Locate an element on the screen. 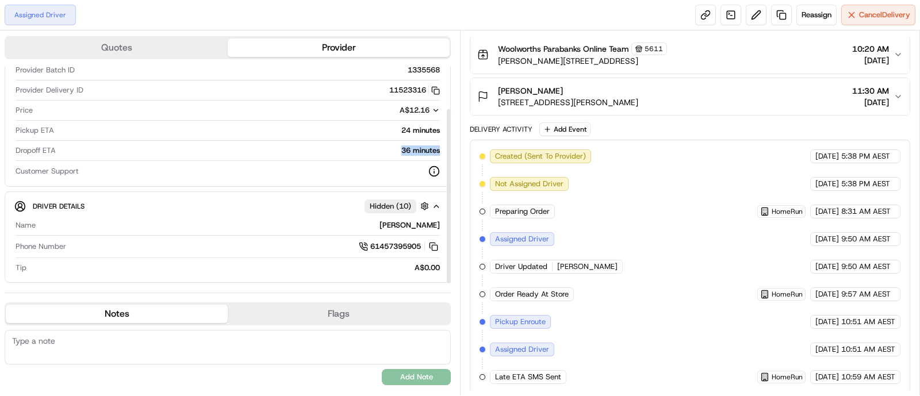 This screenshot has width=920, height=396. div: Delivery Activity is located at coordinates (501, 129).